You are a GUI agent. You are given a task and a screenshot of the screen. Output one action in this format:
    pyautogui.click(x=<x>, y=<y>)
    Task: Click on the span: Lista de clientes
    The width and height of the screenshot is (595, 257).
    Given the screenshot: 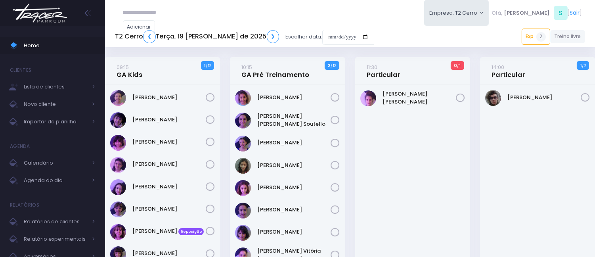 What is the action you would take?
    pyautogui.click(x=55, y=87)
    